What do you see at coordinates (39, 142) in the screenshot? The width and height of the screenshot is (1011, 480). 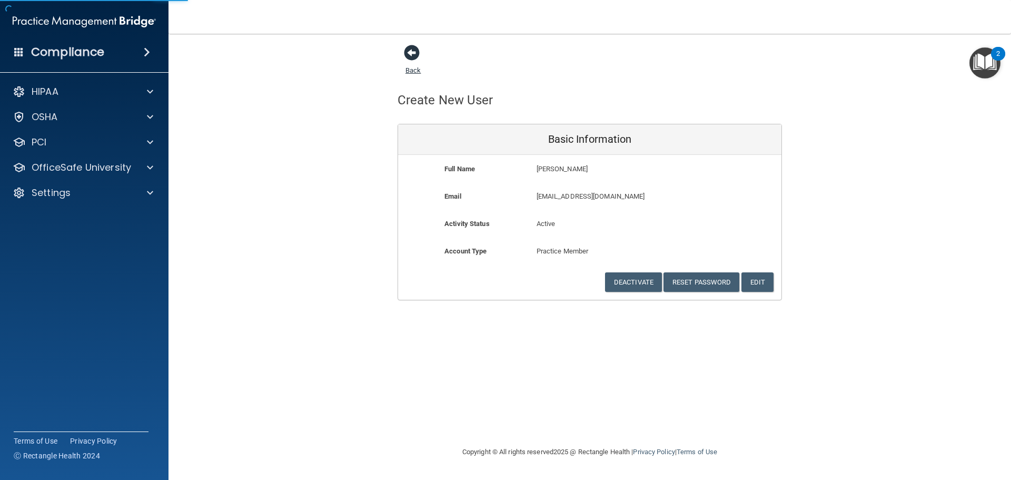 I see `p: PCI` at bounding box center [39, 142].